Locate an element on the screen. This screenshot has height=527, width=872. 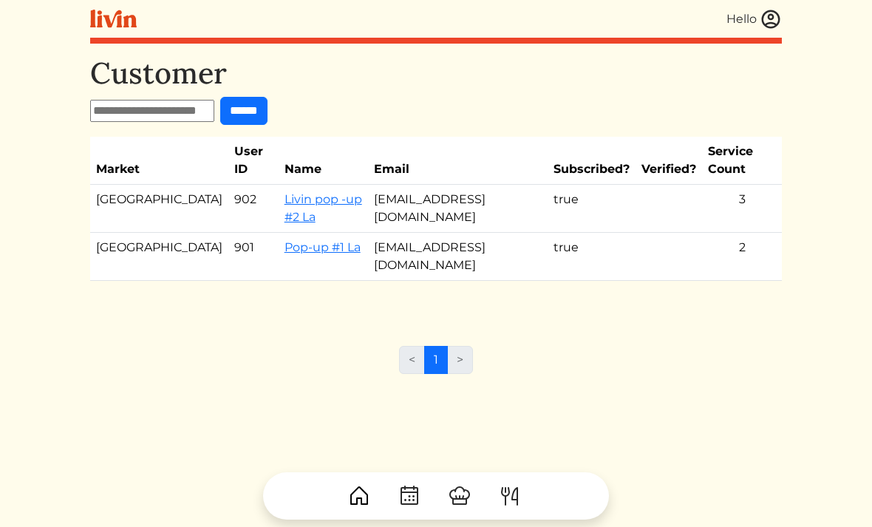
img: livin-logo-a0d97d1a881af30f6274990eb6222085a2533c92bbd1e4f22c21b4f0d0e3210c.svg is located at coordinates (113, 18).